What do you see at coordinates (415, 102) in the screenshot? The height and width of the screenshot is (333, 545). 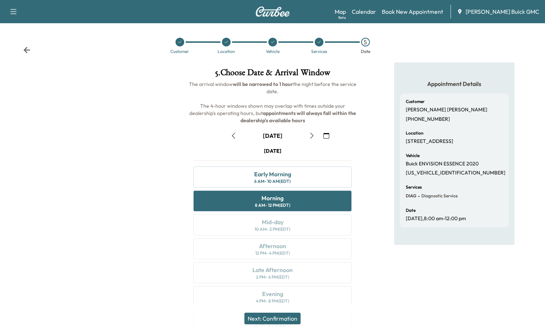 I see `h6: Customer` at bounding box center [415, 102].